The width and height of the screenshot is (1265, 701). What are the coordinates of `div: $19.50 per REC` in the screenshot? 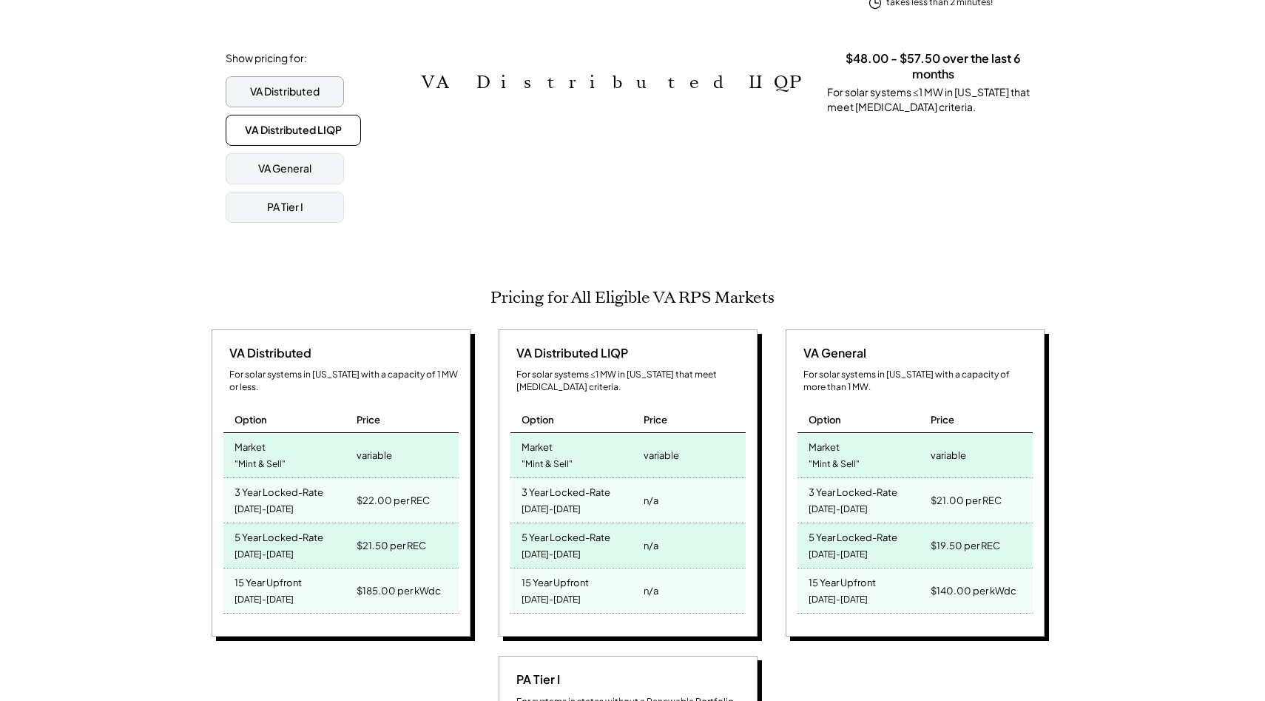 It's located at (966, 545).